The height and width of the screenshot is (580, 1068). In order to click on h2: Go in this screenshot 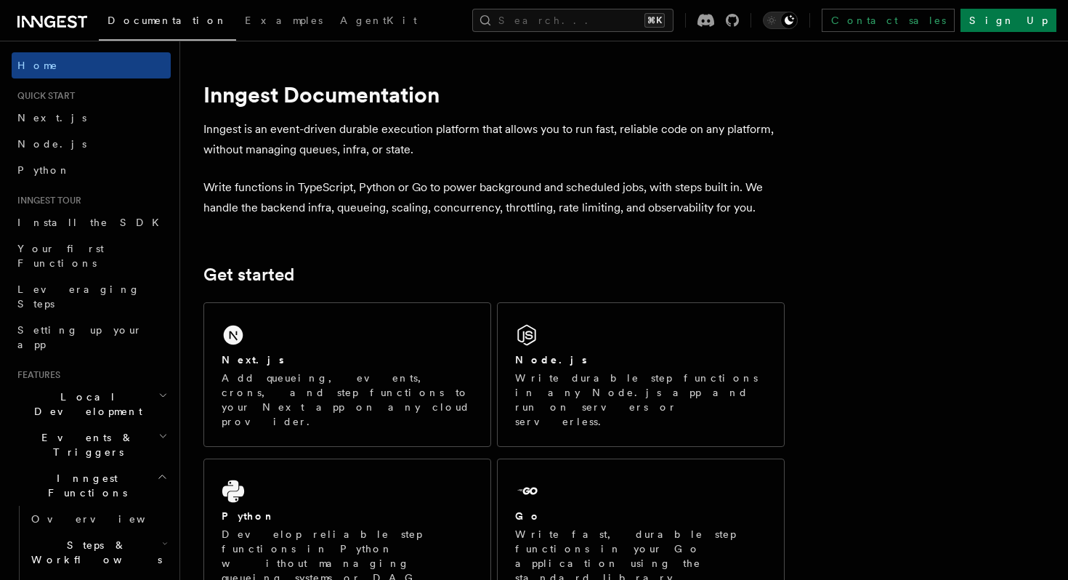, I will do `click(528, 516)`.